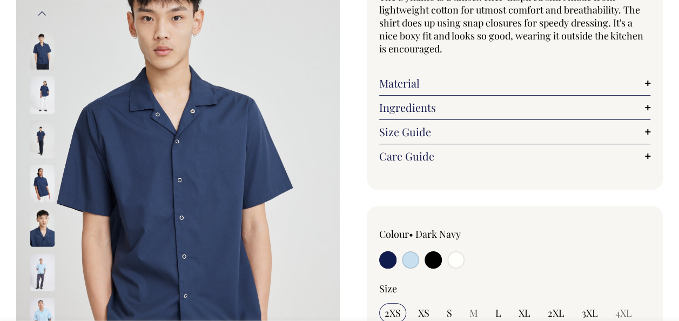 The height and width of the screenshot is (321, 679). I want to click on span: 2XL, so click(556, 313).